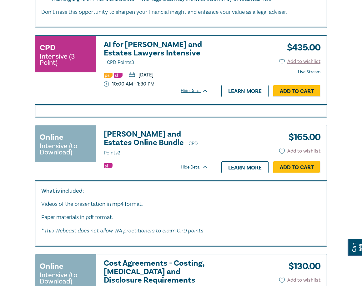 The height and width of the screenshot is (286, 362). I want to click on img: Professional Skills, so click(108, 75).